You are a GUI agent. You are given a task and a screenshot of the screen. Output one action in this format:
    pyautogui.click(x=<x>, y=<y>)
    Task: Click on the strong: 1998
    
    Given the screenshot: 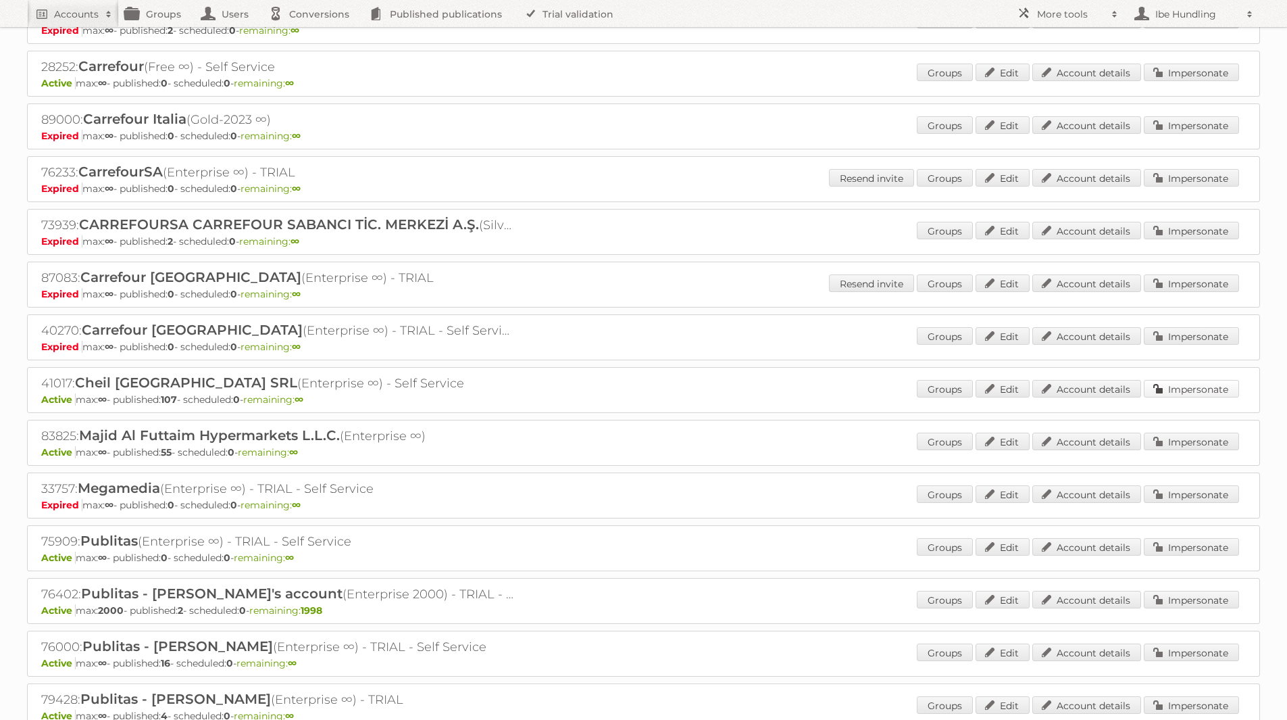 What is the action you would take?
    pyautogui.click(x=312, y=610)
    